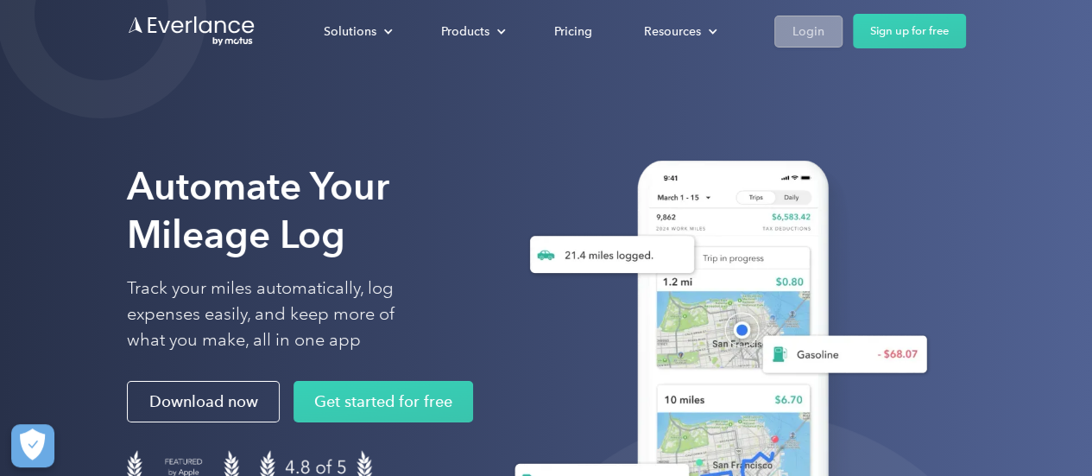 The image size is (1092, 476). What do you see at coordinates (909, 31) in the screenshot?
I see `a: Sign up for free` at bounding box center [909, 31].